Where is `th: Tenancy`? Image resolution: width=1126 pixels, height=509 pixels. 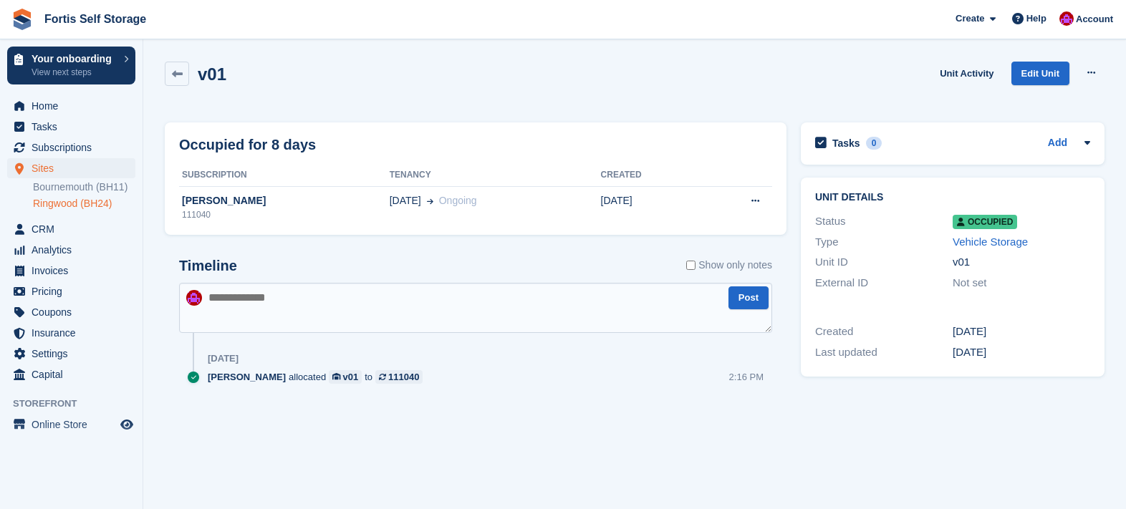 th: Tenancy is located at coordinates (495, 176).